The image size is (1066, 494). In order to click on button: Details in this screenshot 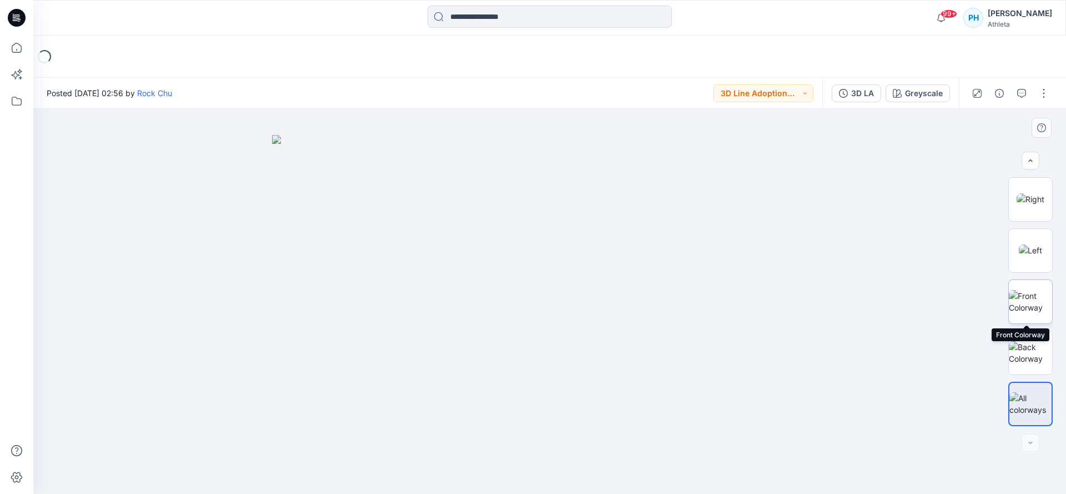, I will do `click(999, 93)`.